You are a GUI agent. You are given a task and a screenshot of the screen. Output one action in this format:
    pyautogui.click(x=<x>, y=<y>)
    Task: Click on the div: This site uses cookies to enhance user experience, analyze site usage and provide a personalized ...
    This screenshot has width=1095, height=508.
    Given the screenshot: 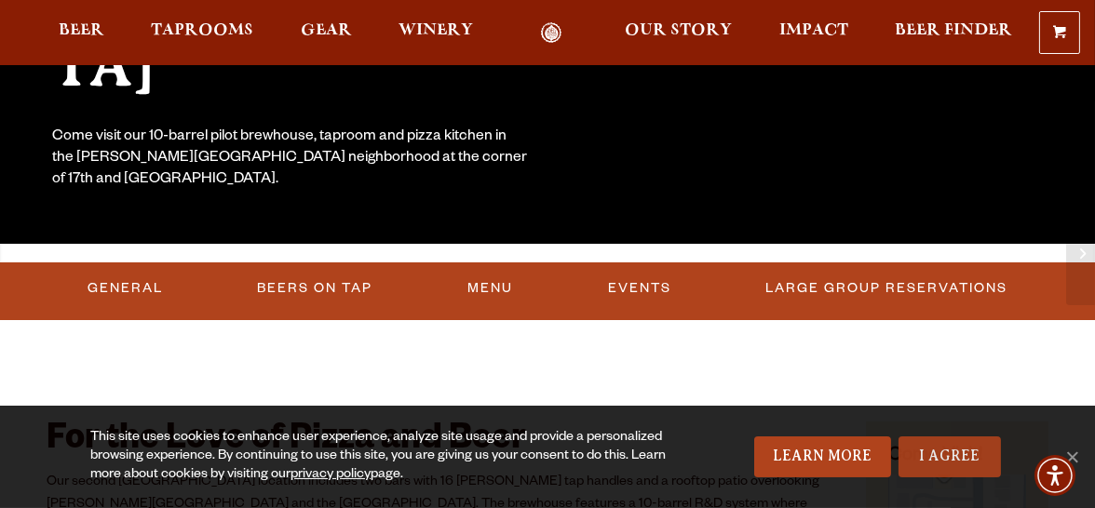 What is the action you would take?
    pyautogui.click(x=391, y=457)
    